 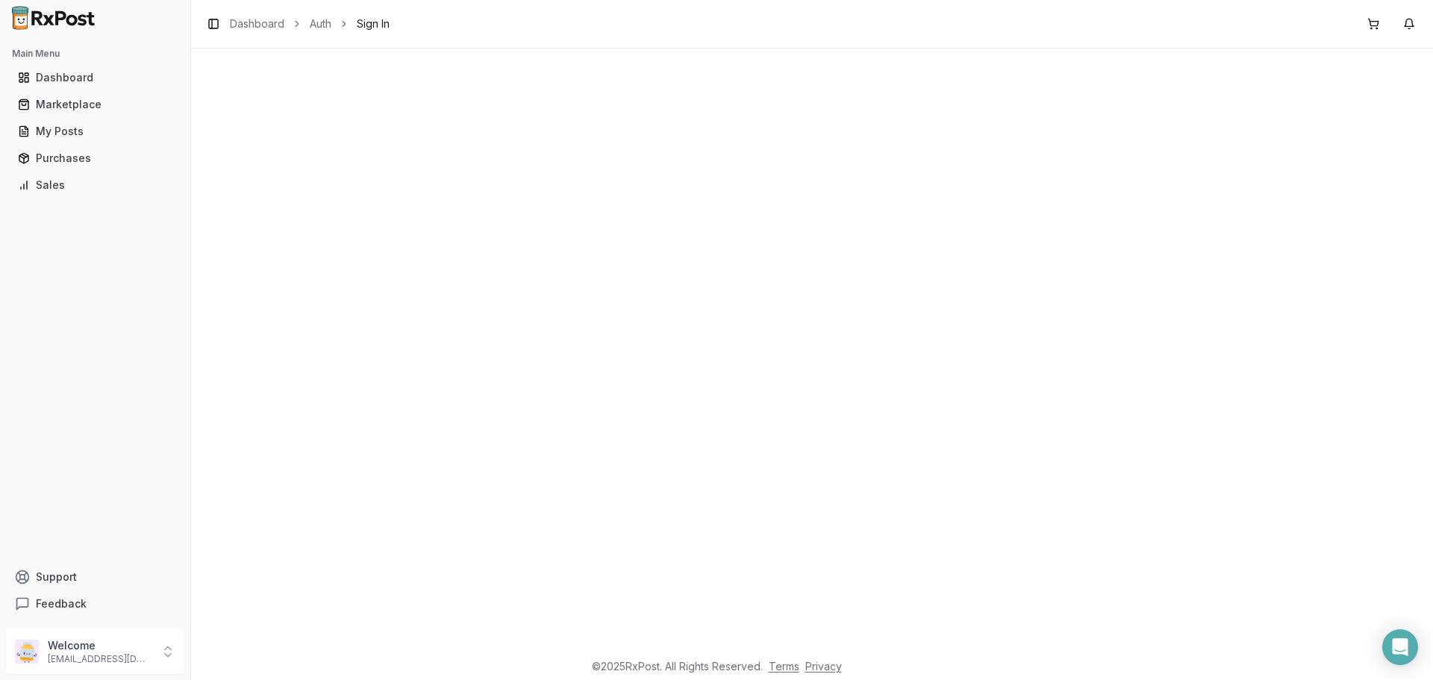 What do you see at coordinates (99, 646) in the screenshot?
I see `p: Welcome` at bounding box center [99, 646].